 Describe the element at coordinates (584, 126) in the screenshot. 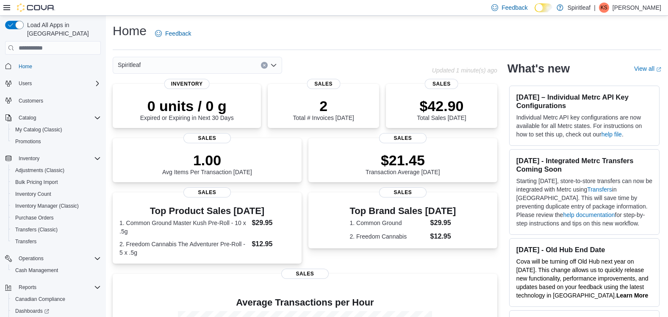

I see `p: Individual Metrc API key configurations are now available for all Metrc states. For instructions ...` at that location.